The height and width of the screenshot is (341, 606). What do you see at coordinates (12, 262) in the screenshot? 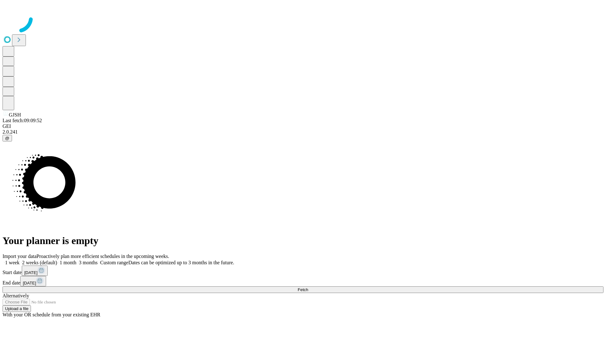
I see `span: 1 week` at bounding box center [12, 262].